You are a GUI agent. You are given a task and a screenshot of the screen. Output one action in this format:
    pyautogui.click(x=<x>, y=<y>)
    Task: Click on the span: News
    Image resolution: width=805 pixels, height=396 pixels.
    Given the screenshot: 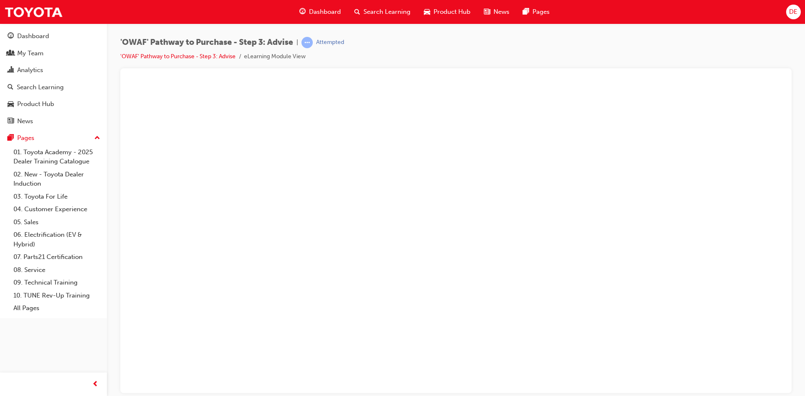 What is the action you would take?
    pyautogui.click(x=501, y=12)
    